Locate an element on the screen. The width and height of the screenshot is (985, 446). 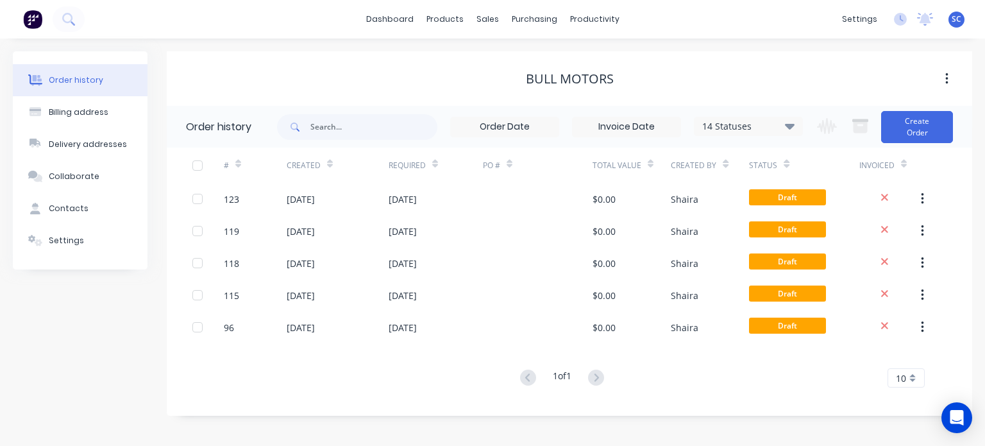
div: Settings is located at coordinates (66, 240).